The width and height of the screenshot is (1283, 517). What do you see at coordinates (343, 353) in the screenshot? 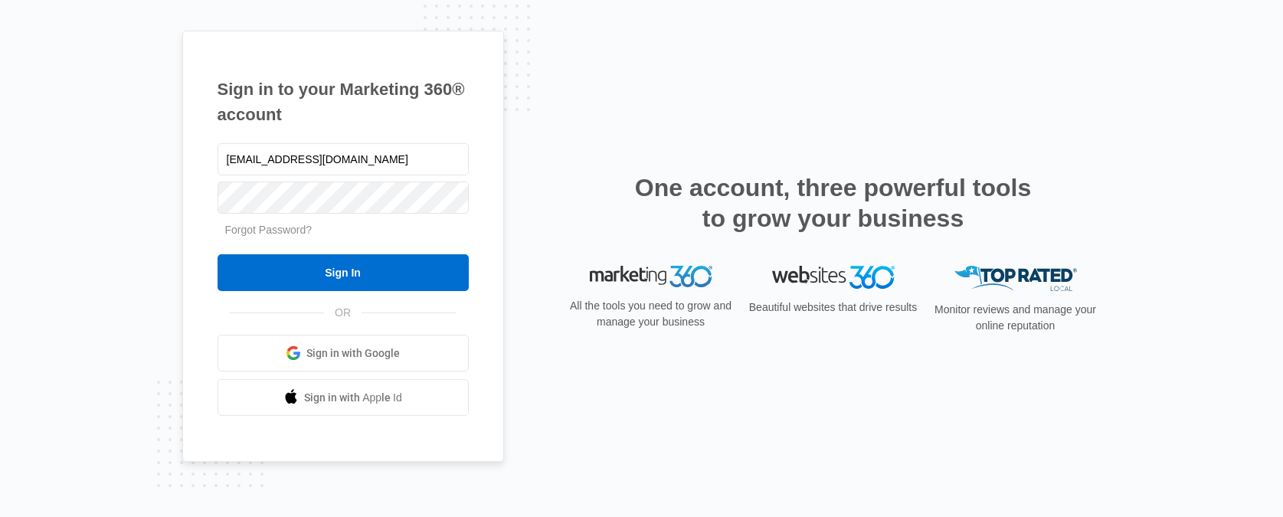
I see `a: Sign in with Google` at bounding box center [343, 353].